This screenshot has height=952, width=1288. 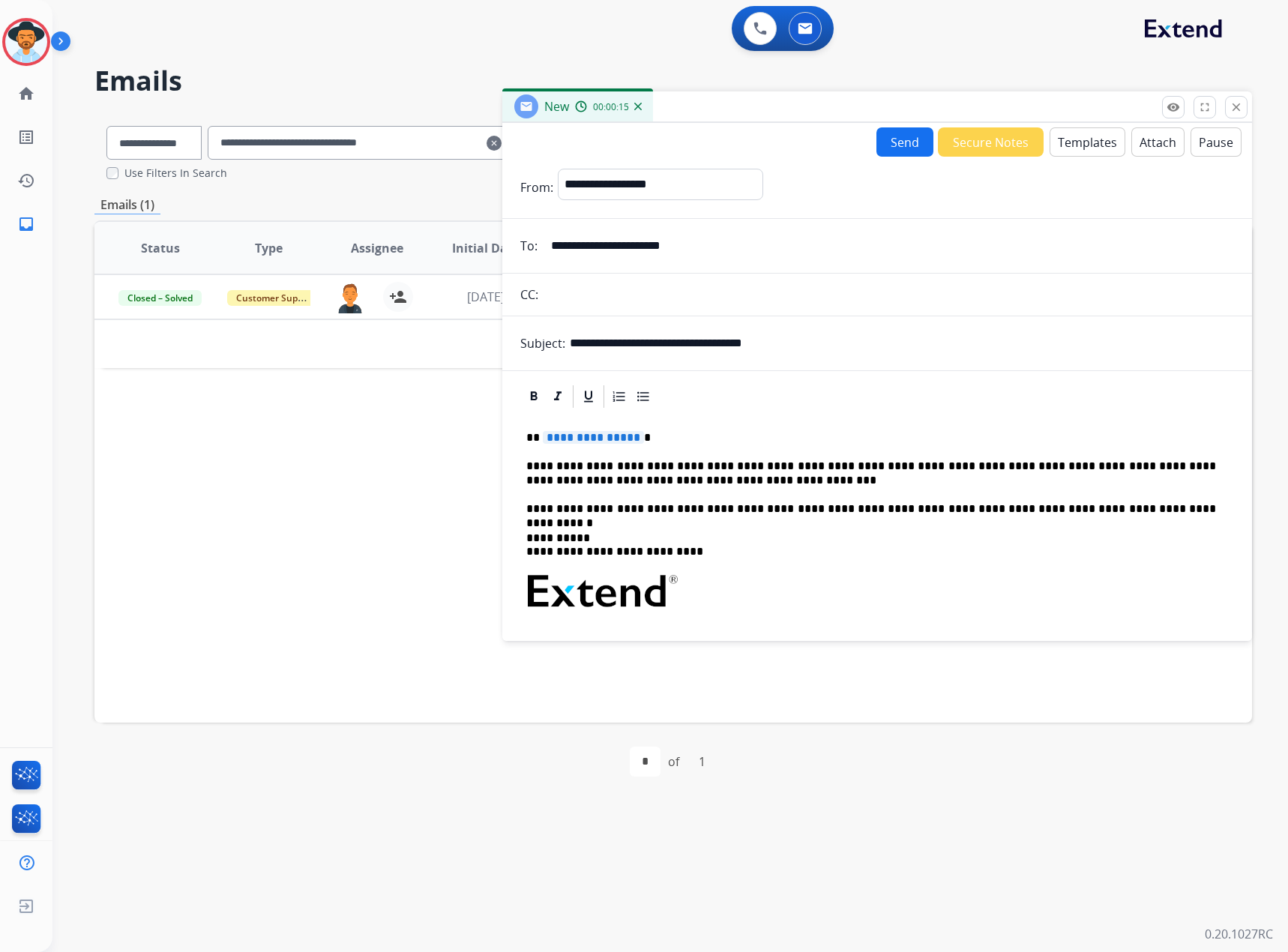 What do you see at coordinates (558, 396) in the screenshot?
I see `div: Italic` at bounding box center [558, 396].